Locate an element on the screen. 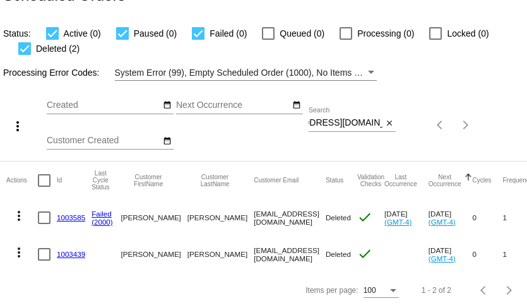  input: Next Occurrence is located at coordinates (233, 105).